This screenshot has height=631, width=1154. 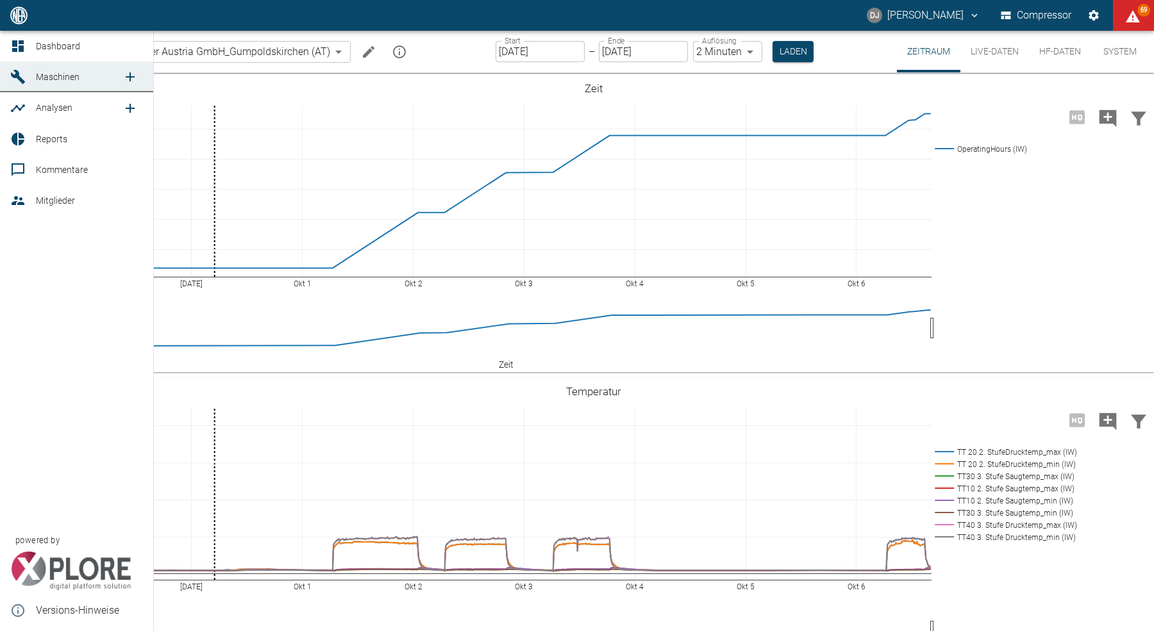 I want to click on img: logo, so click(x=19, y=15).